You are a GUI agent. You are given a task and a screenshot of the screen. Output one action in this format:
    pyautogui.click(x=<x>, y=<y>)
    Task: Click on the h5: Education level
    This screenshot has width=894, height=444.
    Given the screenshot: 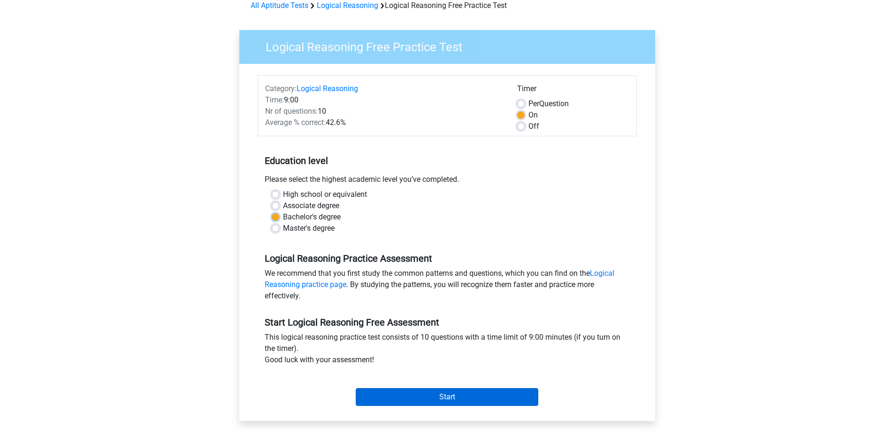 What is the action you would take?
    pyautogui.click(x=447, y=161)
    